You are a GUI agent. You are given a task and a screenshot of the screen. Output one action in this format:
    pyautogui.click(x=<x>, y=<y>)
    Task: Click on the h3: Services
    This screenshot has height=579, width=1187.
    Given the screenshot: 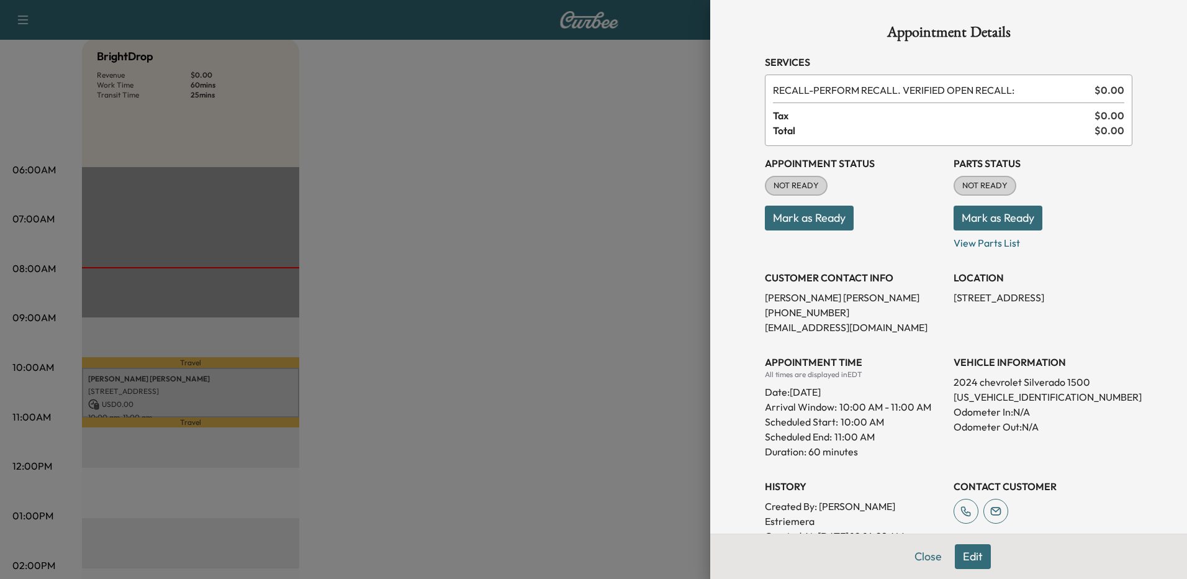 What is the action you would take?
    pyautogui.click(x=949, y=62)
    